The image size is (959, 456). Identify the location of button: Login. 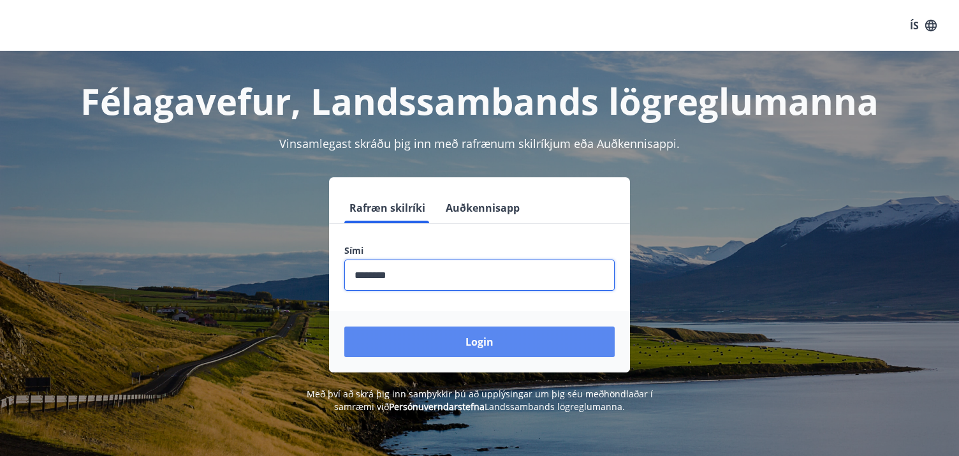
(480, 342).